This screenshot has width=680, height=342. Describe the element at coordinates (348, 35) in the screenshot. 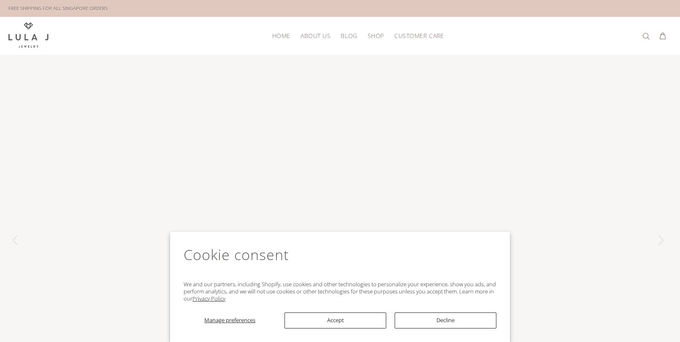

I see `span: BLOG` at that location.